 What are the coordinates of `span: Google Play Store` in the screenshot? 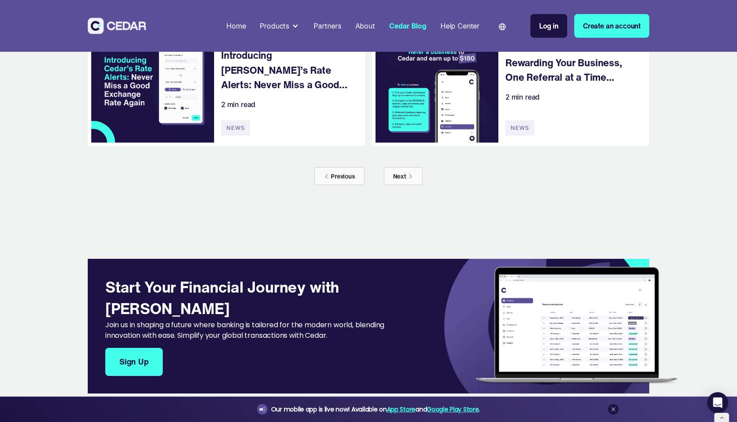 It's located at (453, 409).